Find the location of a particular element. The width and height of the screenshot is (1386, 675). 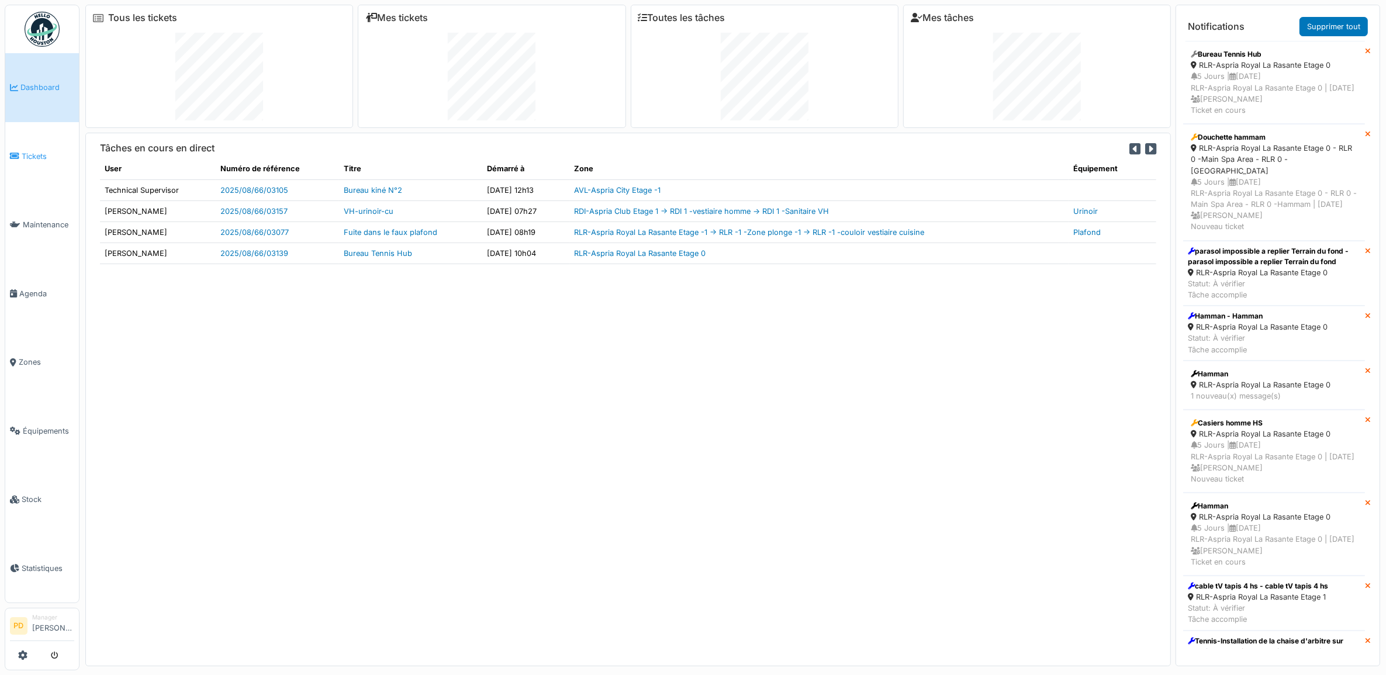

a: Mes tickets is located at coordinates (396, 18).